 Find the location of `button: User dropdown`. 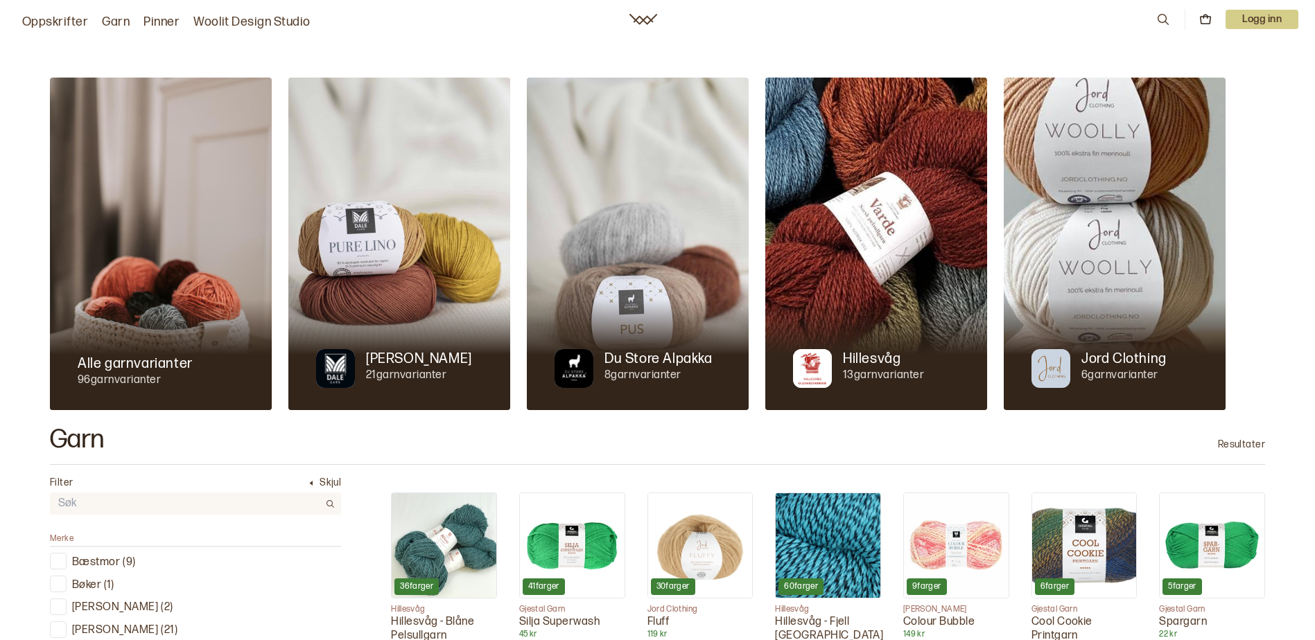

button: User dropdown is located at coordinates (1262, 19).